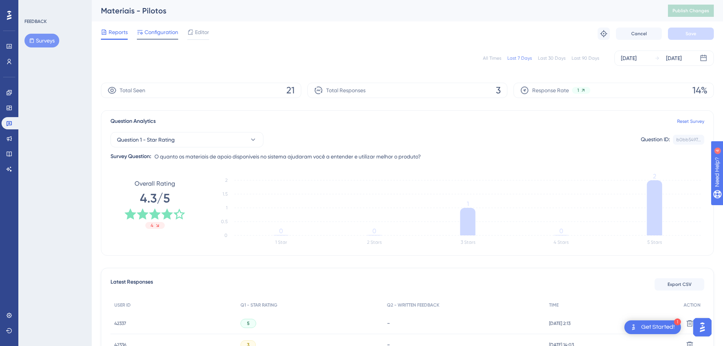  Describe the element at coordinates (658, 327) in the screenshot. I see `div: Get Started!` at that location.